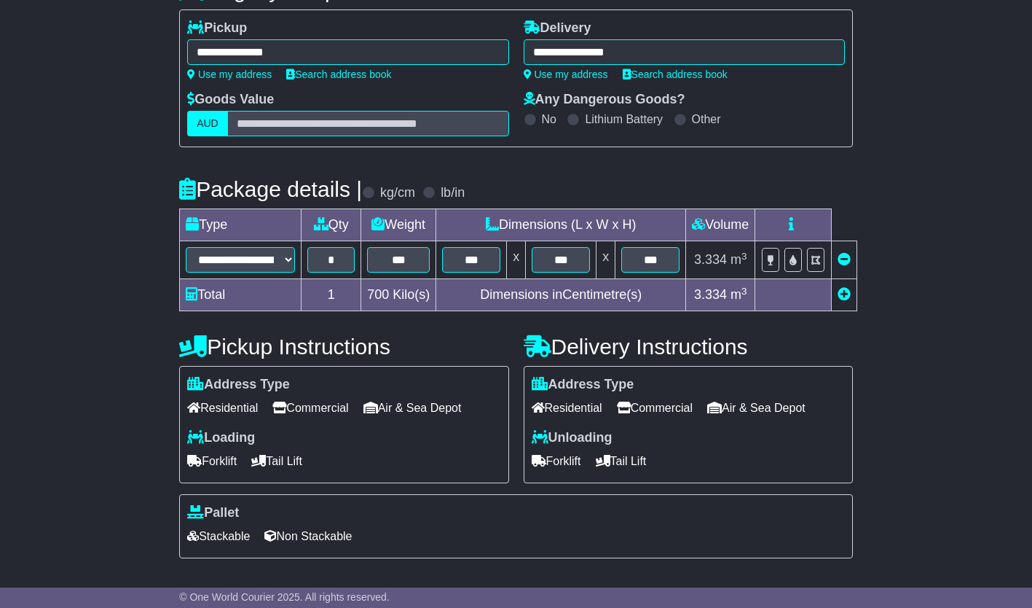 The image size is (1032, 608). What do you see at coordinates (624, 119) in the screenshot?
I see `label: Lithium Battery` at bounding box center [624, 119].